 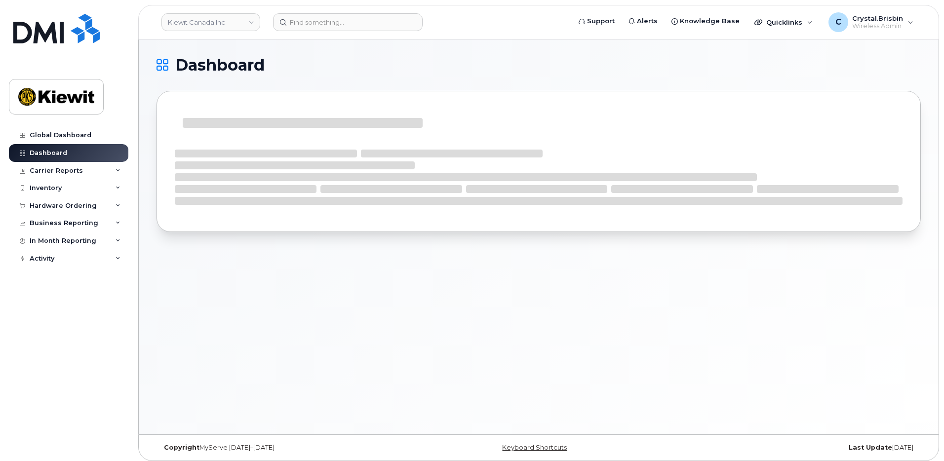 What do you see at coordinates (182, 447) in the screenshot?
I see `strong: Copyright` at bounding box center [182, 447].